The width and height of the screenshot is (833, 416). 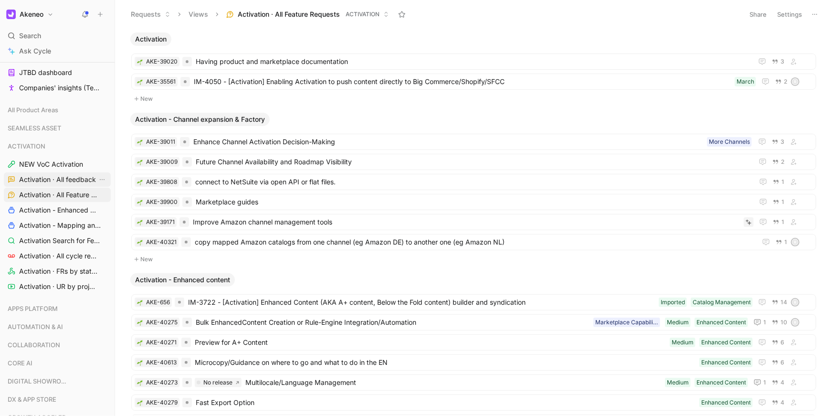 I want to click on div: AKE-39900, so click(x=162, y=202).